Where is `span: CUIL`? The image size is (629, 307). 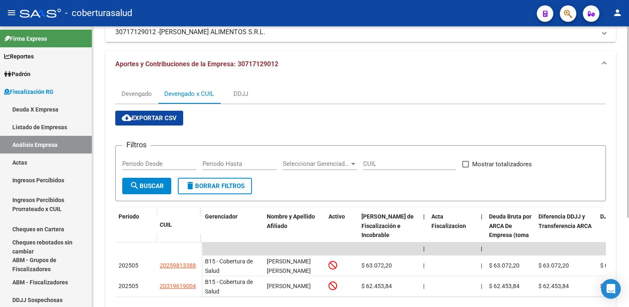
span: CUIL is located at coordinates (166, 225).